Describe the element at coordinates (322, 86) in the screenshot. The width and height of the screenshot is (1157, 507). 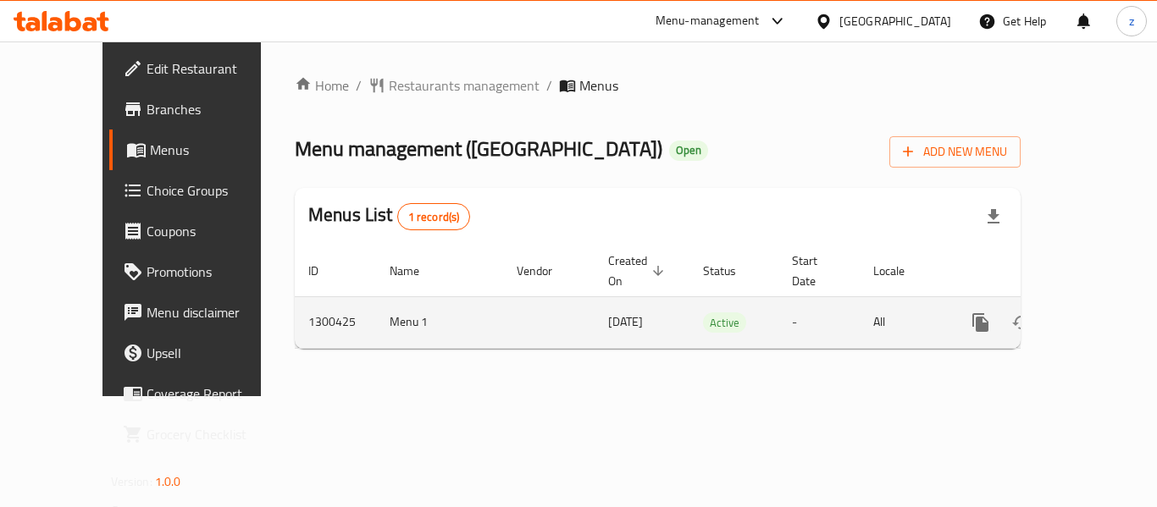
I see `a: Home` at that location.